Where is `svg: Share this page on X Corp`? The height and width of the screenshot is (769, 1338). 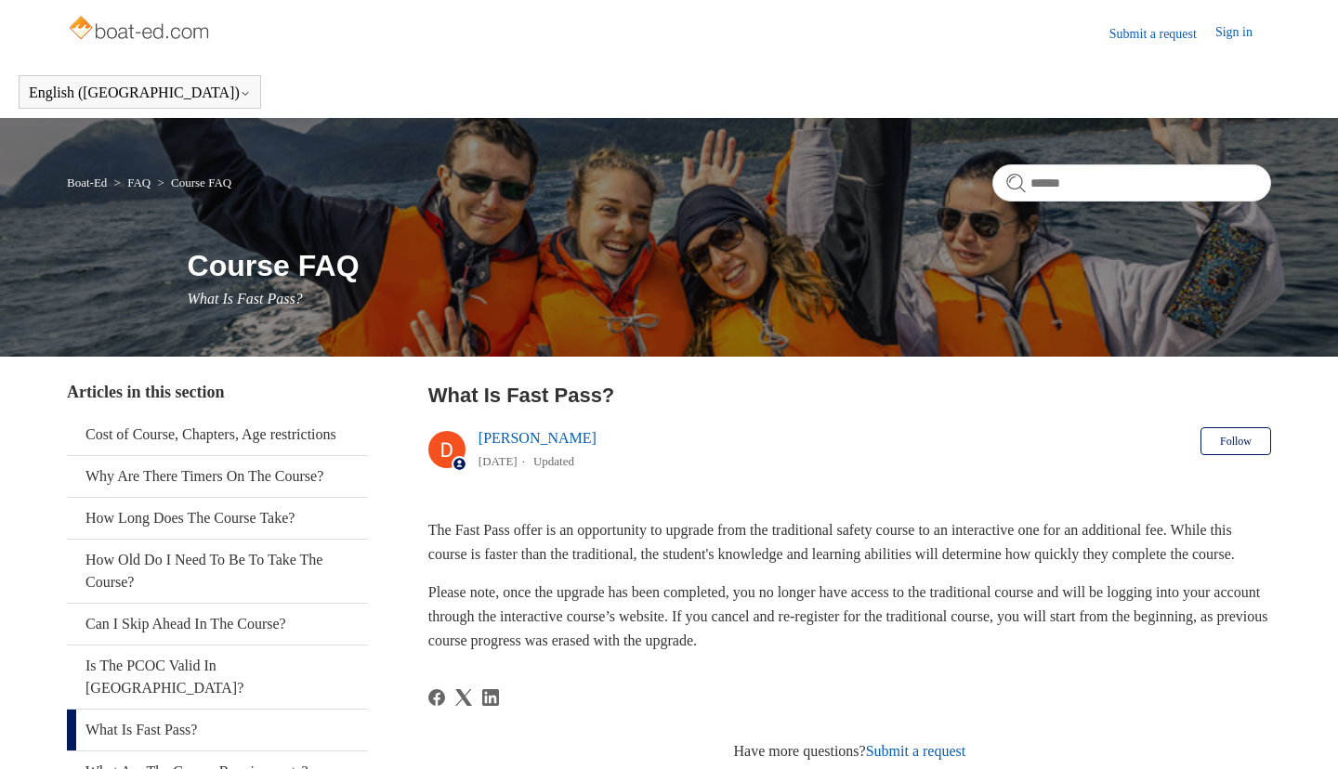
svg: Share this page on X Corp is located at coordinates (464, 698).